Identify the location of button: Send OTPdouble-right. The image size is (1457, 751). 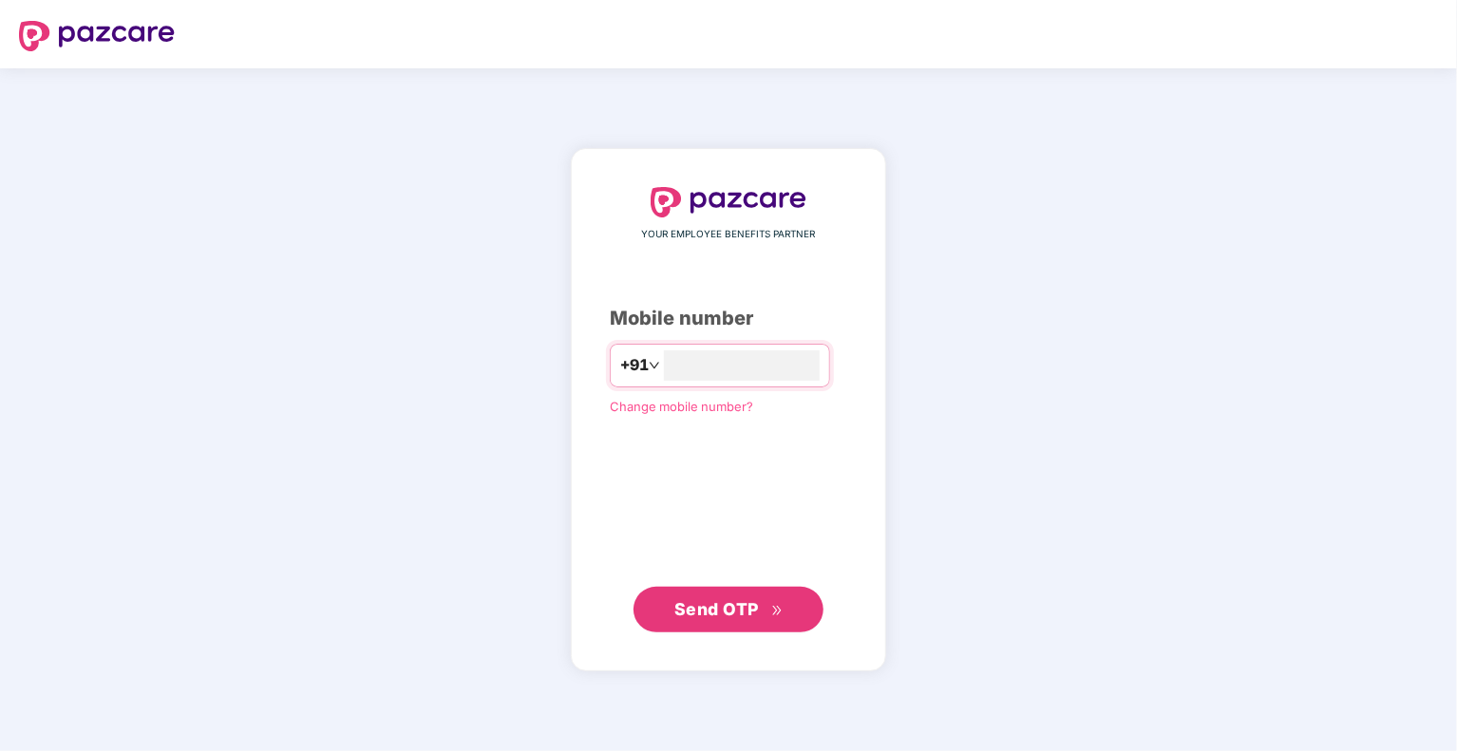
(729, 610).